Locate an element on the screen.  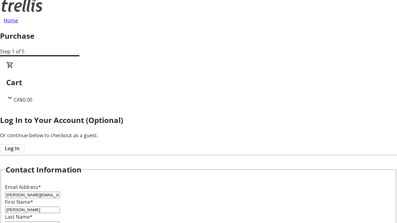
label: First Name* is located at coordinates (19, 202).